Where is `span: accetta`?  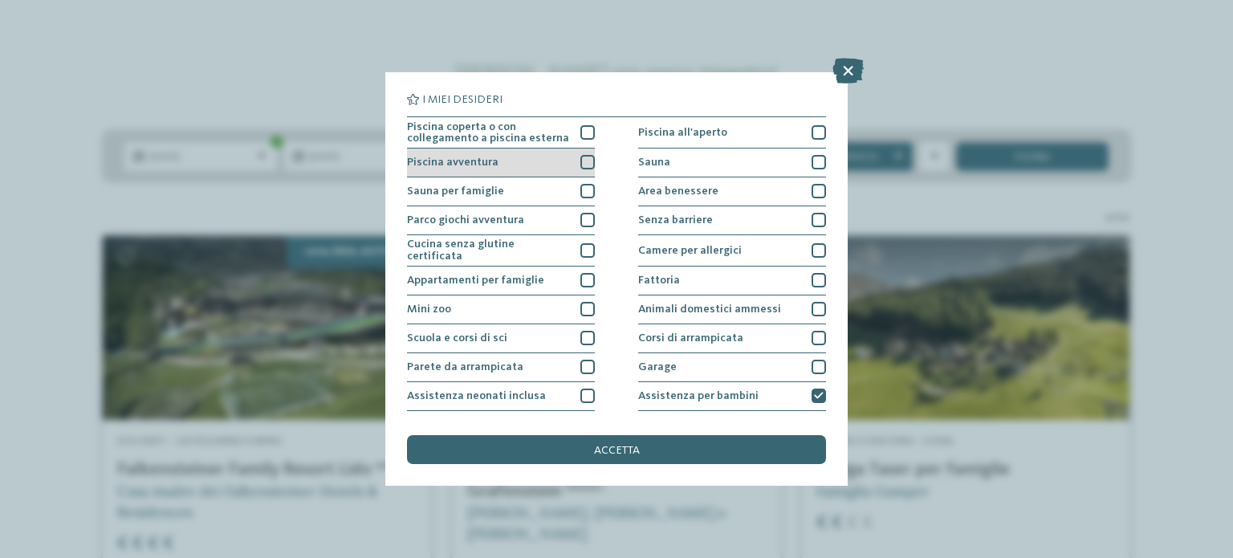 span: accetta is located at coordinates (617, 450).